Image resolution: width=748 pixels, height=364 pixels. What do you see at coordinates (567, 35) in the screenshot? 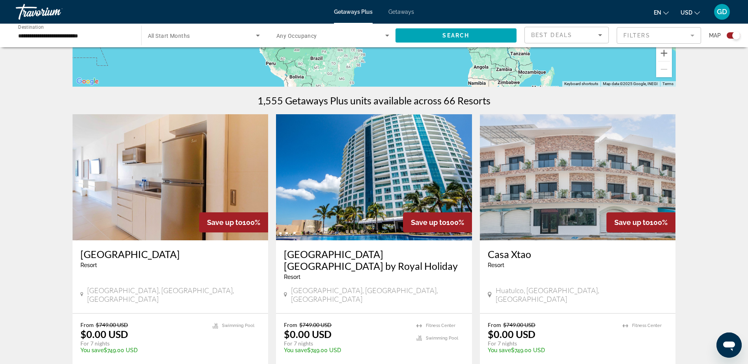
I see `mat-select: Sort by` at bounding box center [567, 35].